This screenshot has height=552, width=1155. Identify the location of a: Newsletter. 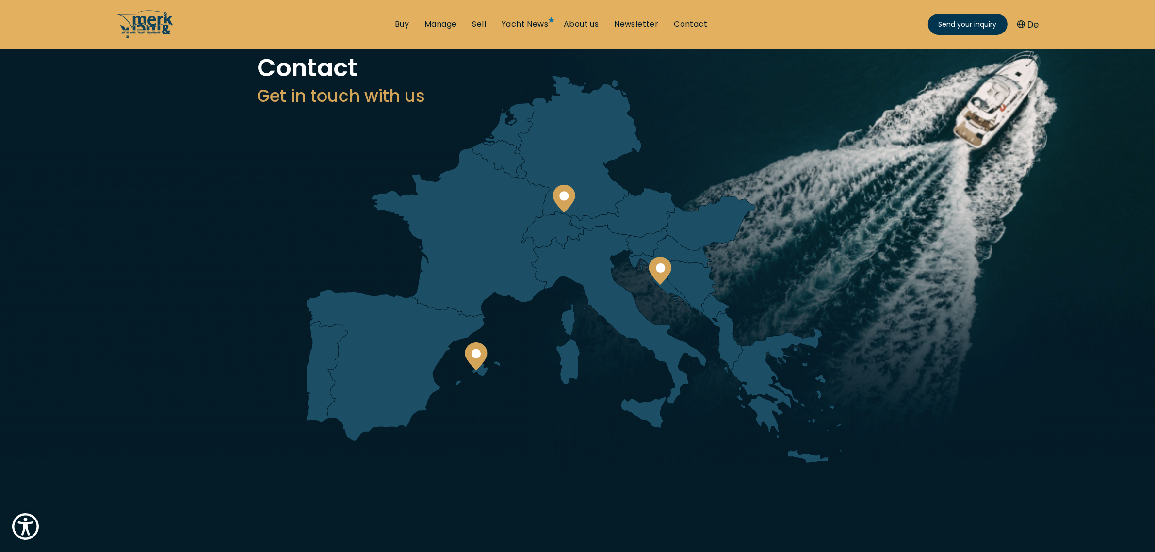
(636, 24).